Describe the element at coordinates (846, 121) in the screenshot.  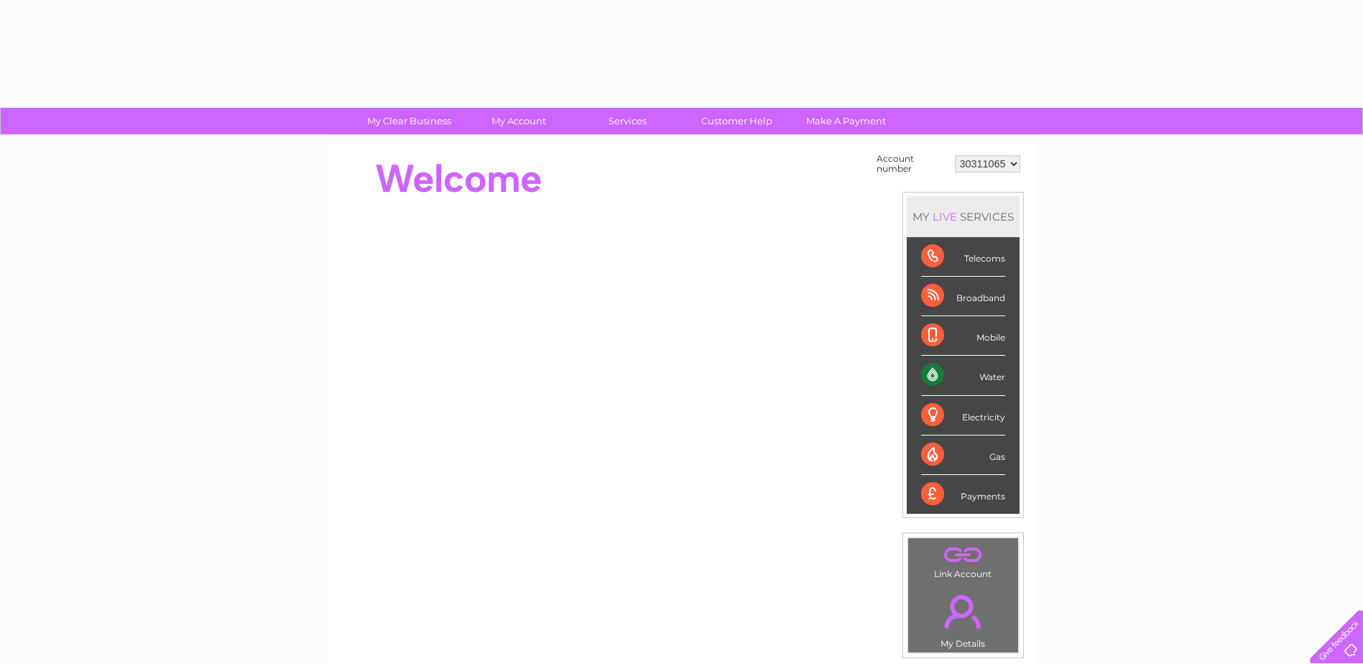
I see `a: Make A Payment` at that location.